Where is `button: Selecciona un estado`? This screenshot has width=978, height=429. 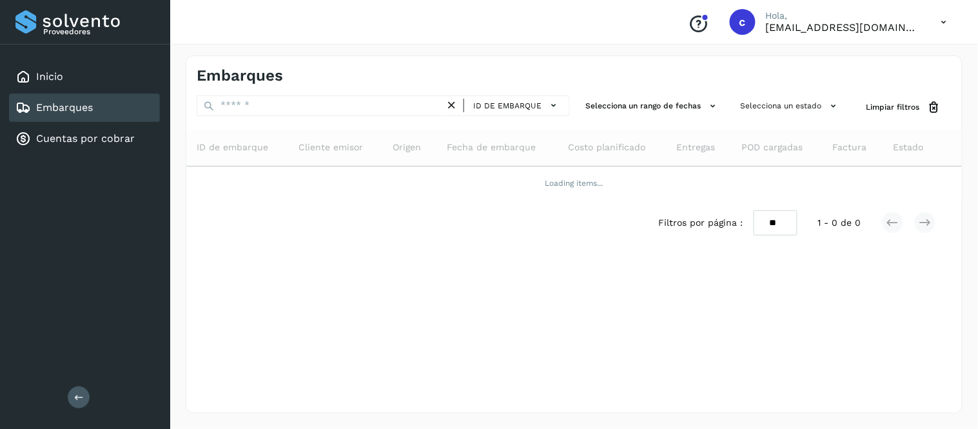 button: Selecciona un estado is located at coordinates (791, 106).